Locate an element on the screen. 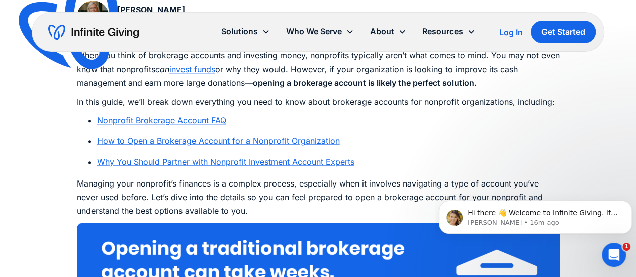  a: Nonprofit Brokerage Account FAQ is located at coordinates (161, 120).